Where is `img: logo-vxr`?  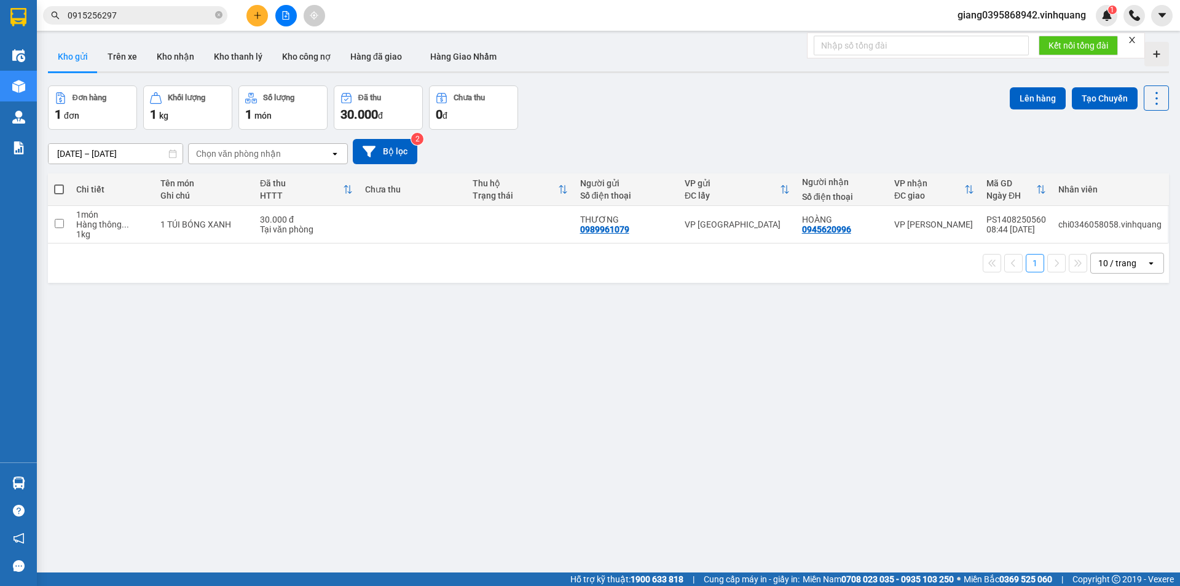 img: logo-vxr is located at coordinates (18, 17).